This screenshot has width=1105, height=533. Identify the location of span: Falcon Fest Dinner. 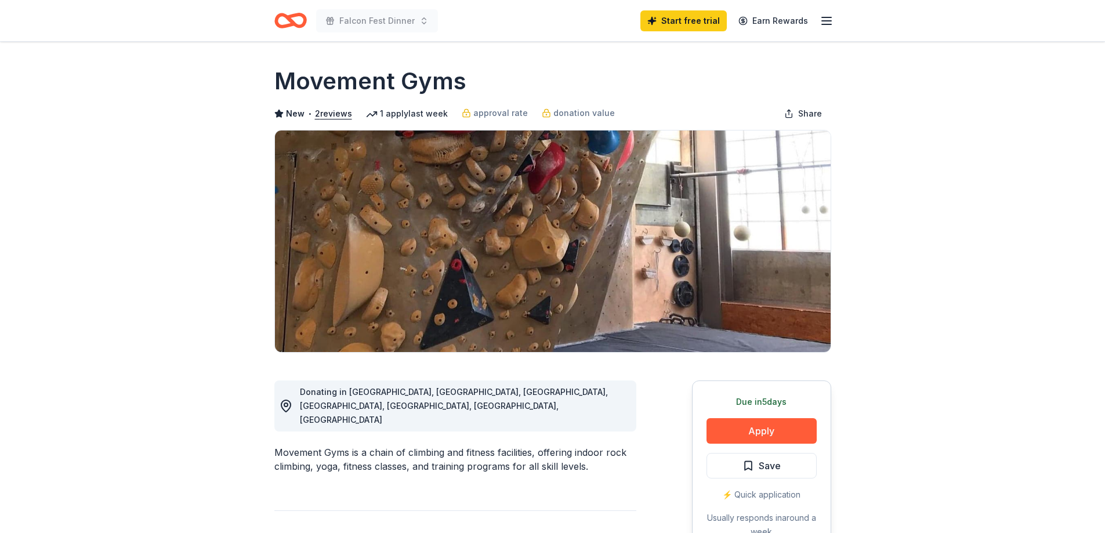
(377, 21).